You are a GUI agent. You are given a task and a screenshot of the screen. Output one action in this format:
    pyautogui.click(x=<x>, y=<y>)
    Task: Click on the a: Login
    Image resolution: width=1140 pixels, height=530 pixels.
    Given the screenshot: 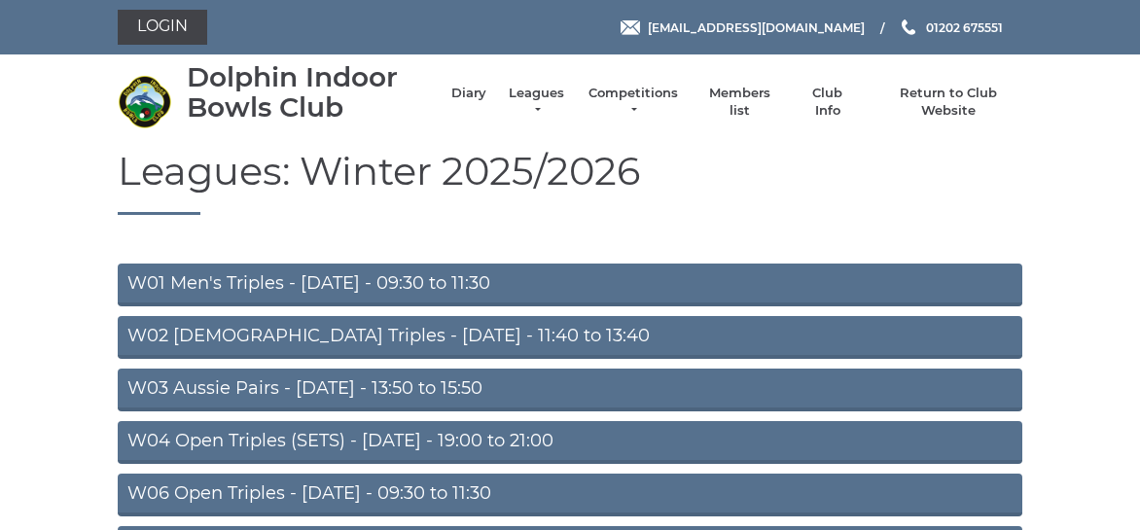 What is the action you would take?
    pyautogui.click(x=162, y=27)
    